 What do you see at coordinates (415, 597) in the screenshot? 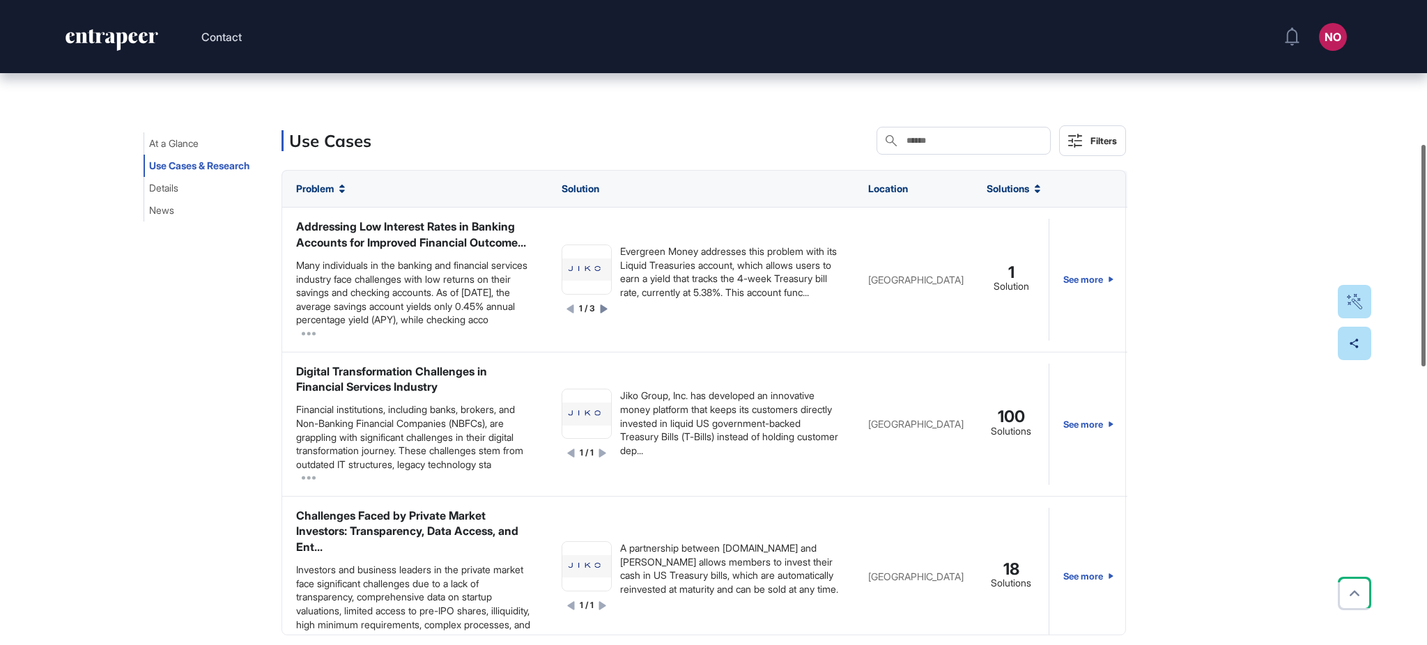
I see `div: Investors and business leaders in the private market face significant challenges due to a lack of...` at bounding box center [415, 597].